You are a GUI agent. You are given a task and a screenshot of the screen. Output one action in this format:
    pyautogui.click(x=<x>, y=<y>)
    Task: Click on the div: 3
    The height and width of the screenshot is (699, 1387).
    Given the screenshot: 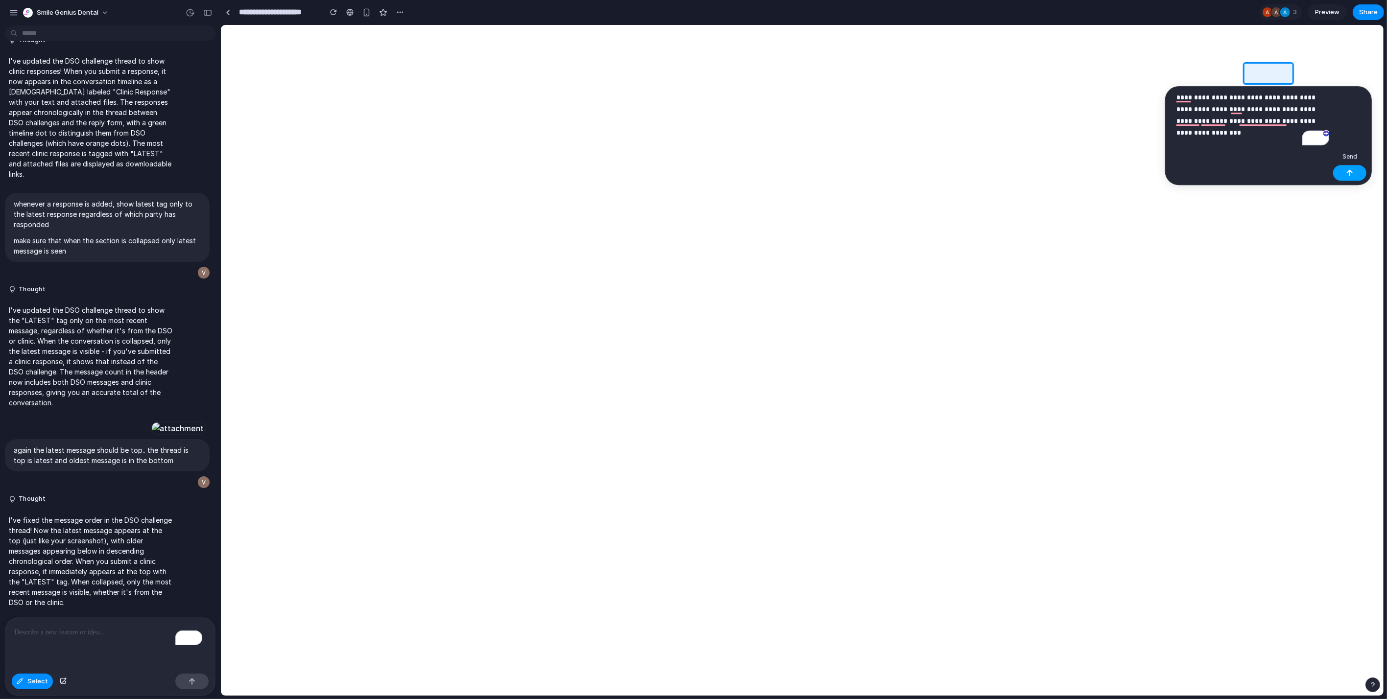 What is the action you would take?
    pyautogui.click(x=1280, y=12)
    